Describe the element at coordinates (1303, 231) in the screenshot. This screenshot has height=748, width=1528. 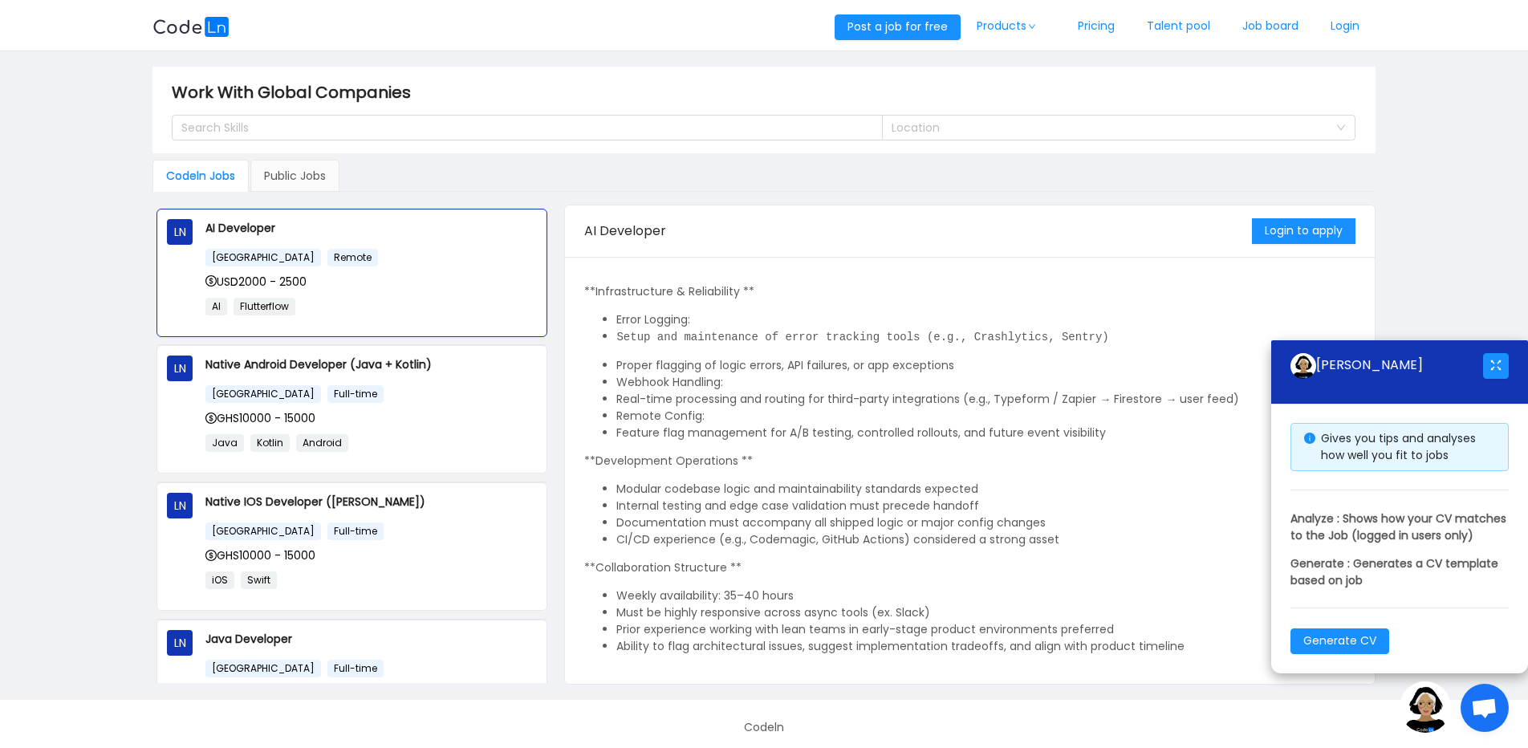
I see `button: Login to apply` at that location.